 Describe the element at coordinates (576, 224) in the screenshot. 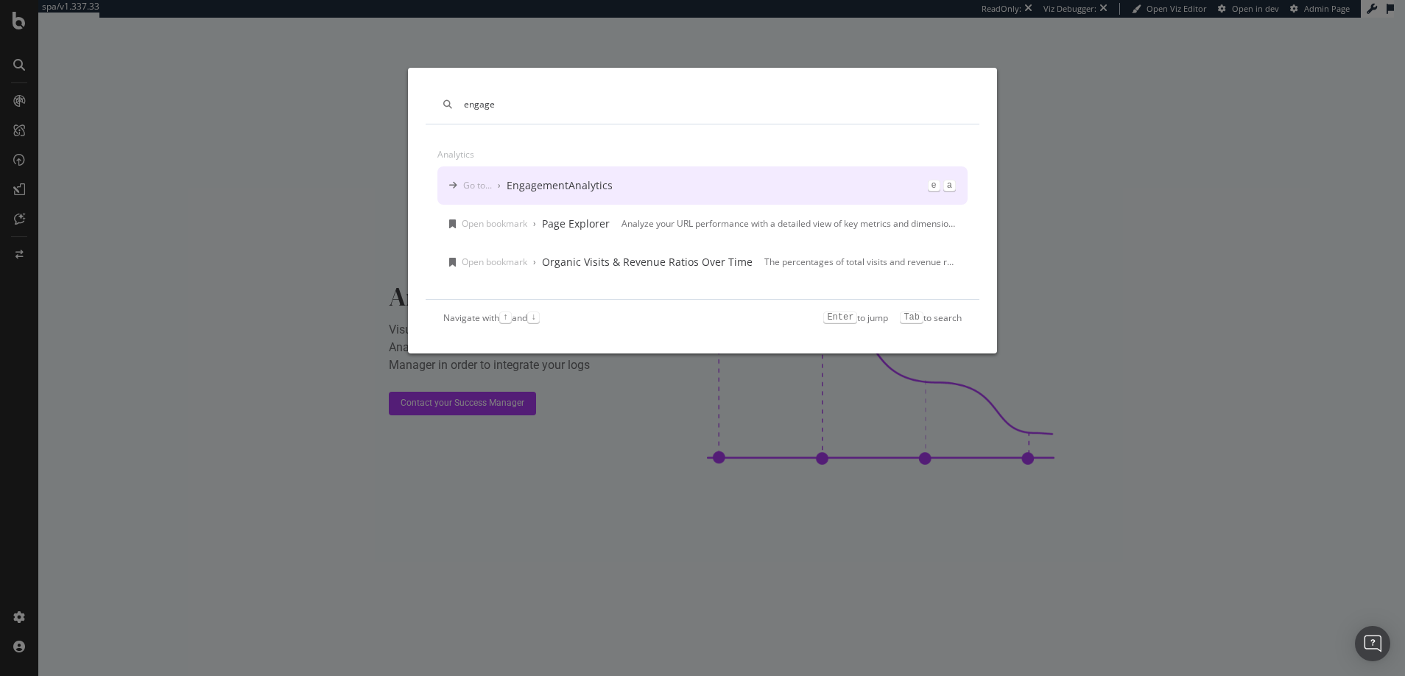

I see `div: Page Explorer` at that location.